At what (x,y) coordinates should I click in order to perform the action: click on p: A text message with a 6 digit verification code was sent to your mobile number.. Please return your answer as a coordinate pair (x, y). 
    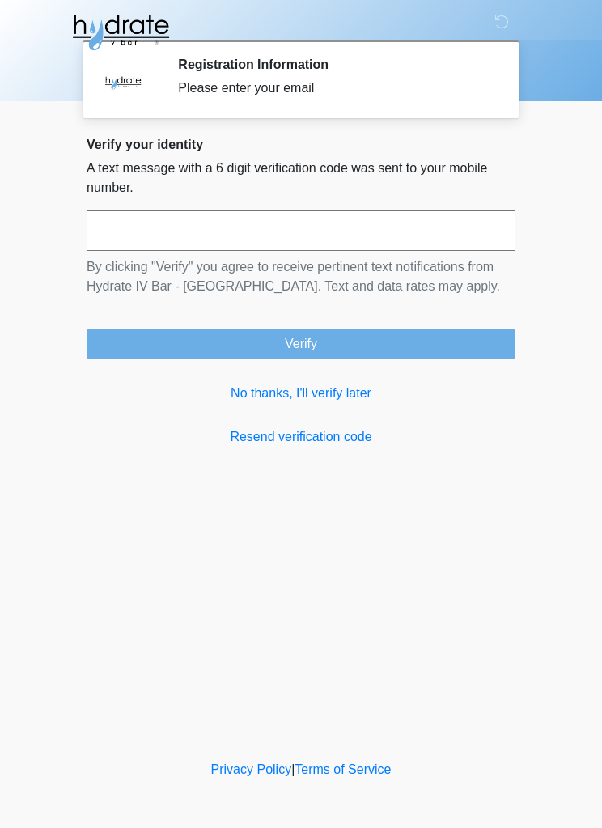
    Looking at the image, I should click on (301, 178).